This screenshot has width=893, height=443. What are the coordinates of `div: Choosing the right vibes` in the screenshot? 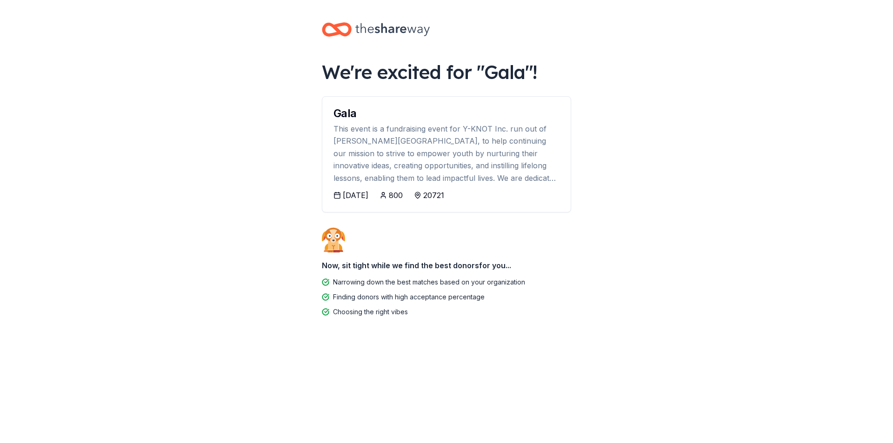 It's located at (370, 312).